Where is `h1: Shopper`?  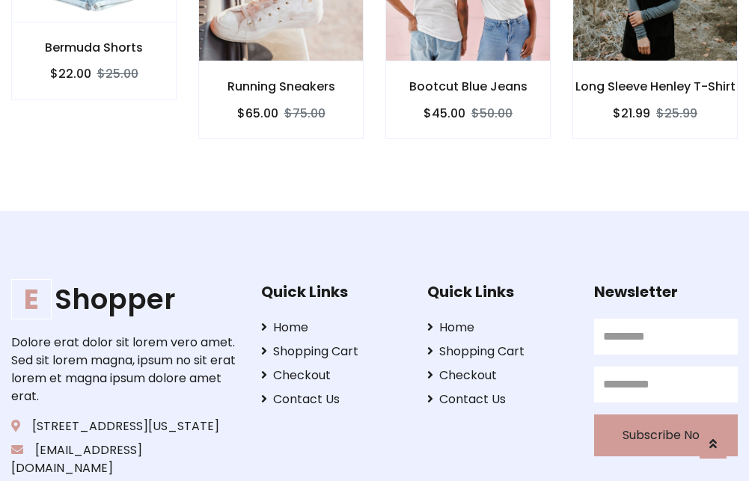
h1: Shopper is located at coordinates (124, 299).